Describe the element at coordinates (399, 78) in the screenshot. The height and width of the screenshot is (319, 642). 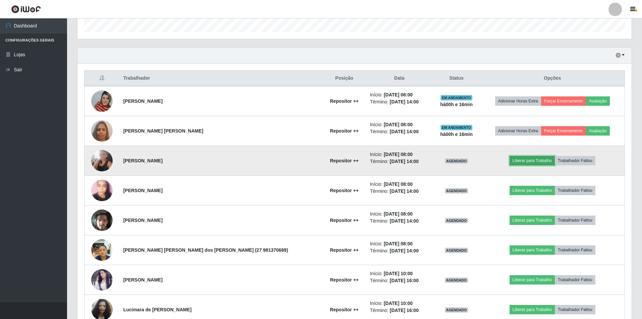
I see `th: Data` at that location.